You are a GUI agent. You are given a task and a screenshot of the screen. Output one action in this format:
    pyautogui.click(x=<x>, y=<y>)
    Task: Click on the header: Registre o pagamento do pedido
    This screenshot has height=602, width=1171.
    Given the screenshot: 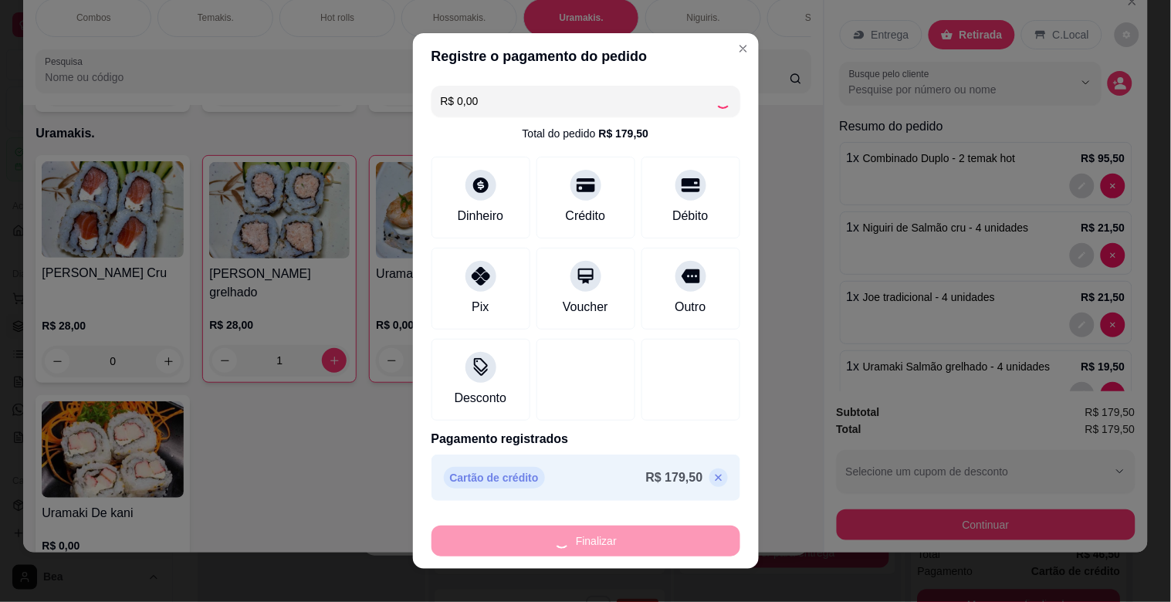 What is the action you would take?
    pyautogui.click(x=586, y=56)
    